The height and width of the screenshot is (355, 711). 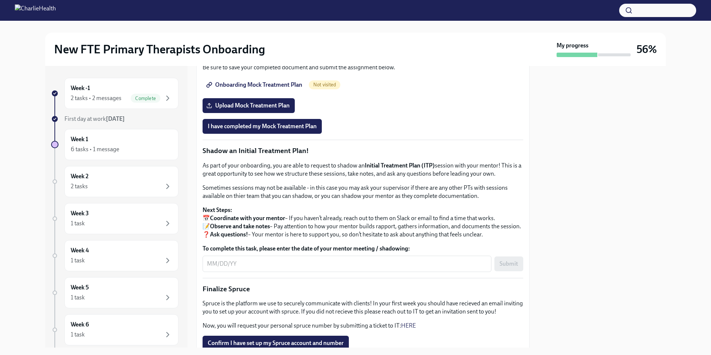 What do you see at coordinates (95, 149) in the screenshot?
I see `div: 6 tasks • 1 message` at bounding box center [95, 149].